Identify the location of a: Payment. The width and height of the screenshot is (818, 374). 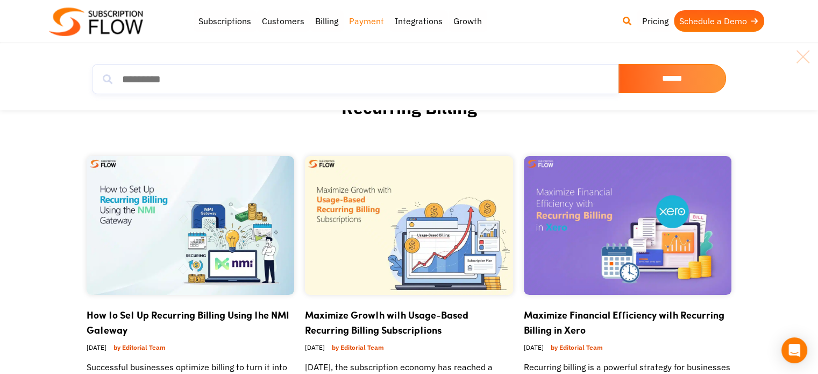
(366, 21).